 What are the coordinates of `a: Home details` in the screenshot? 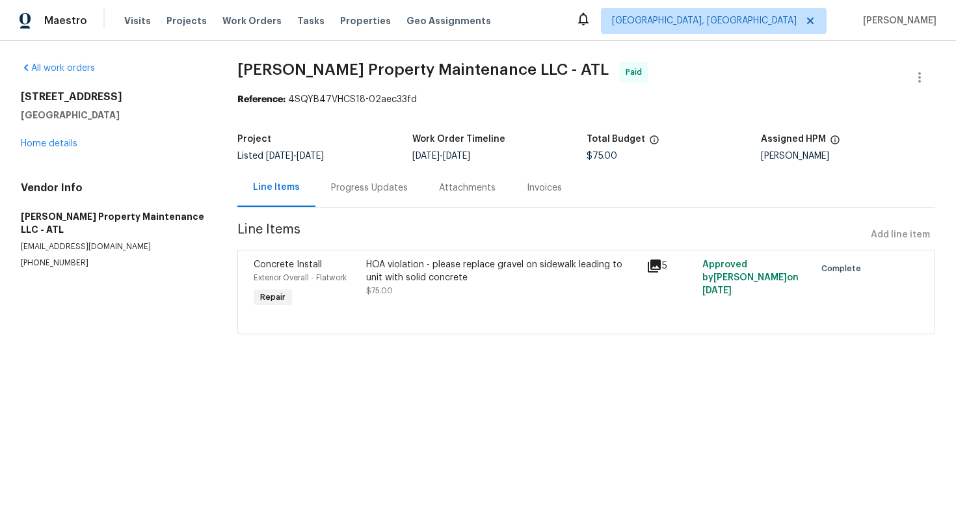 It's located at (49, 144).